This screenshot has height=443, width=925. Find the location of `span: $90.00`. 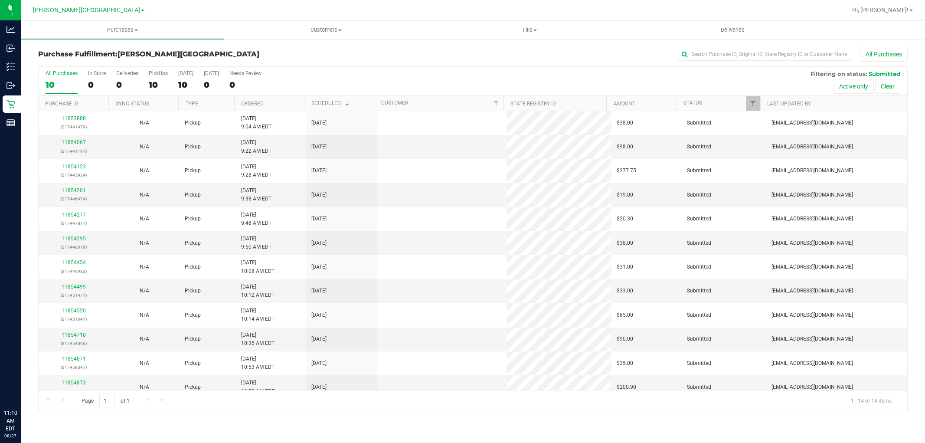

span: $90.00 is located at coordinates (625, 339).